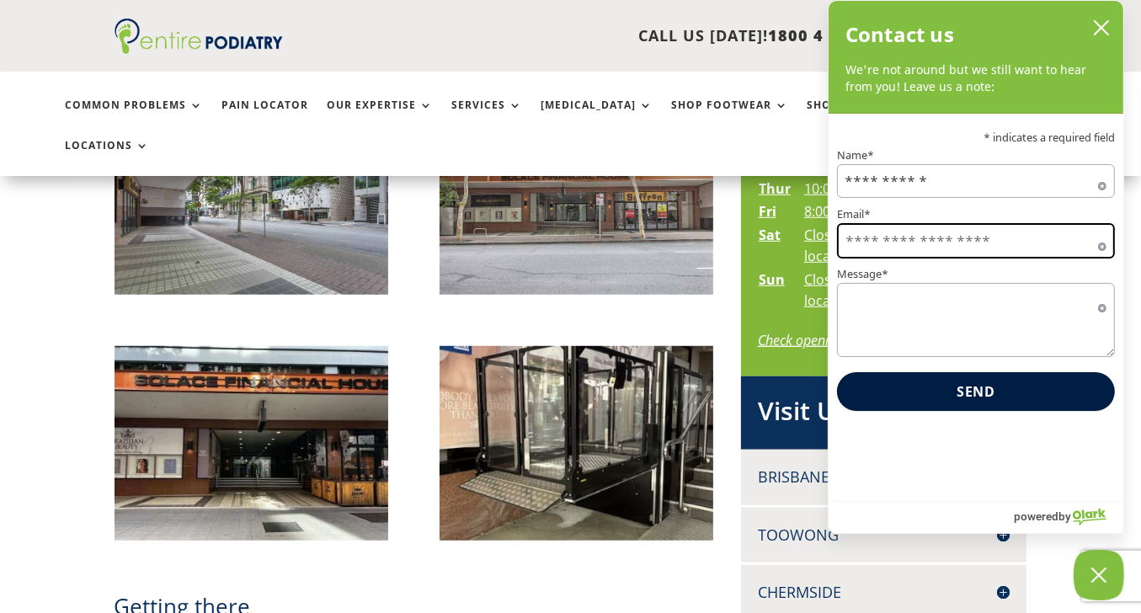 Image resolution: width=1141 pixels, height=613 pixels. I want to click on h2: Contact us, so click(899, 35).